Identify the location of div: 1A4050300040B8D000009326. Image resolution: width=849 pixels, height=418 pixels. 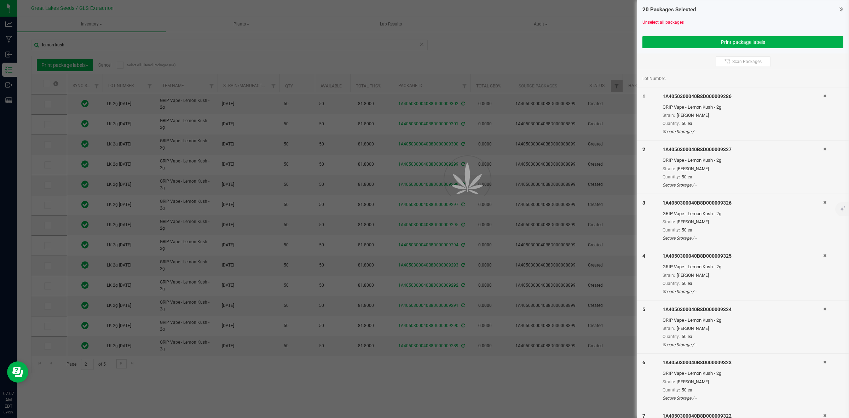
(743, 203).